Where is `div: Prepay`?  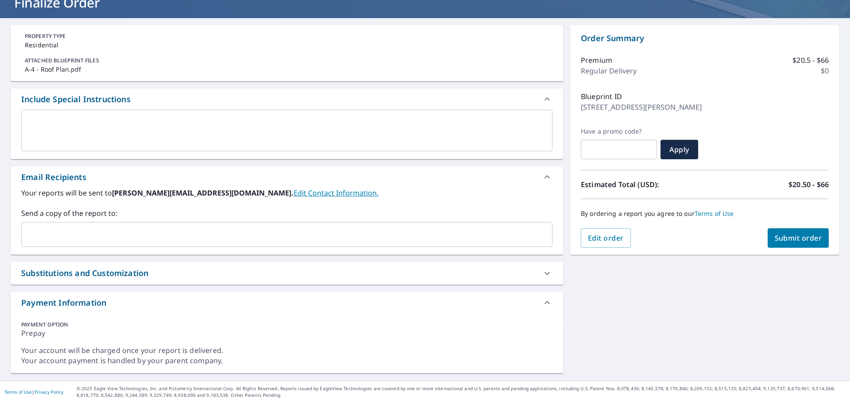 div: Prepay is located at coordinates (287, 337).